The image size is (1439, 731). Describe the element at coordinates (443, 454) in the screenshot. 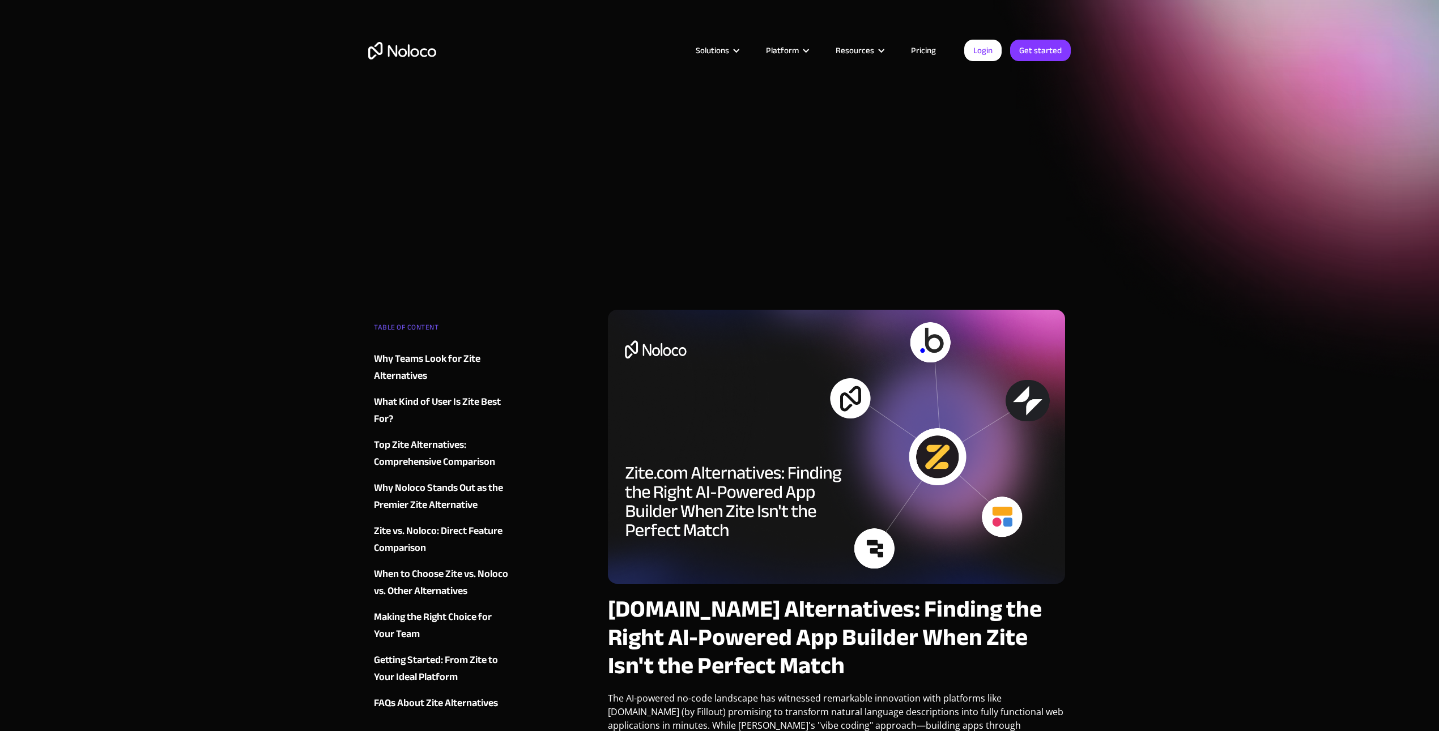

I see `a: Top Zite Alternatives: Comprehensive Comparison` at that location.